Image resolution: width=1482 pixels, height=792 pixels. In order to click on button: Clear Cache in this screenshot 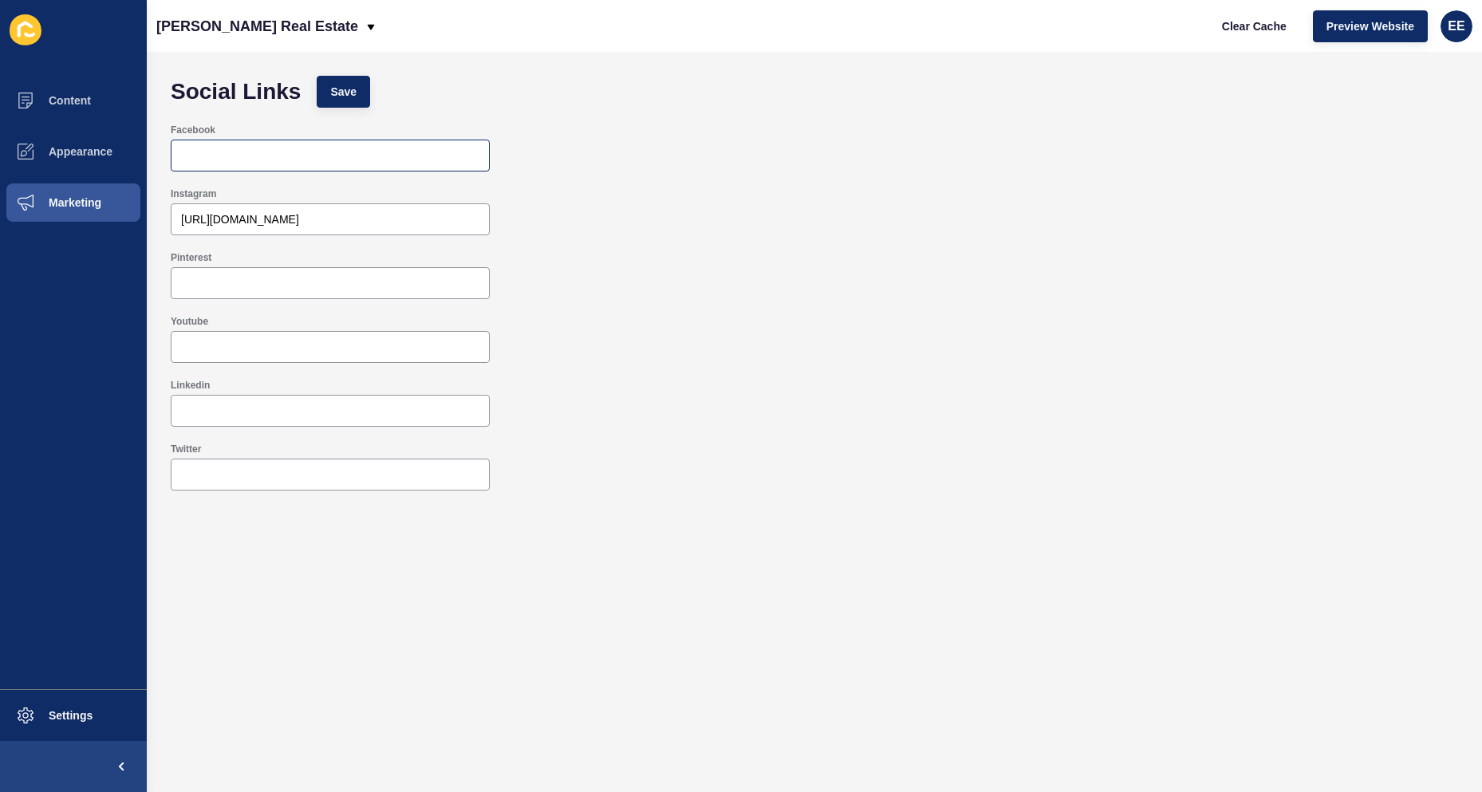, I will do `click(1254, 26)`.